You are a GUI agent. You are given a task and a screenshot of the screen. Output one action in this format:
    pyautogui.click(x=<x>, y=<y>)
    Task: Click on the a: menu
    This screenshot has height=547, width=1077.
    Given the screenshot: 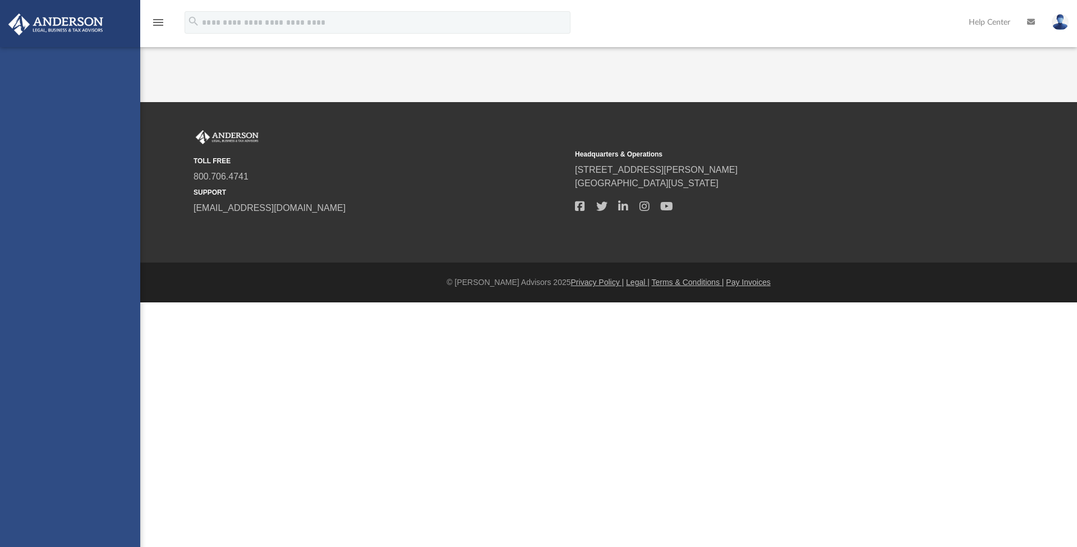 What is the action you would take?
    pyautogui.click(x=158, y=25)
    